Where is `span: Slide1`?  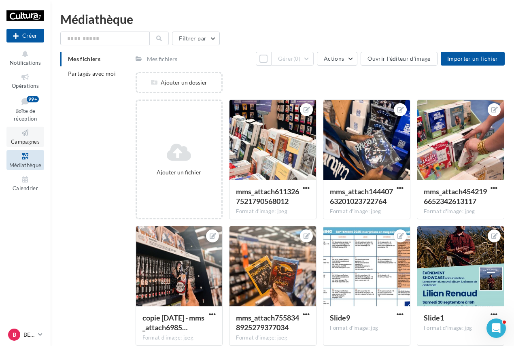
span: Slide1 is located at coordinates (434, 318).